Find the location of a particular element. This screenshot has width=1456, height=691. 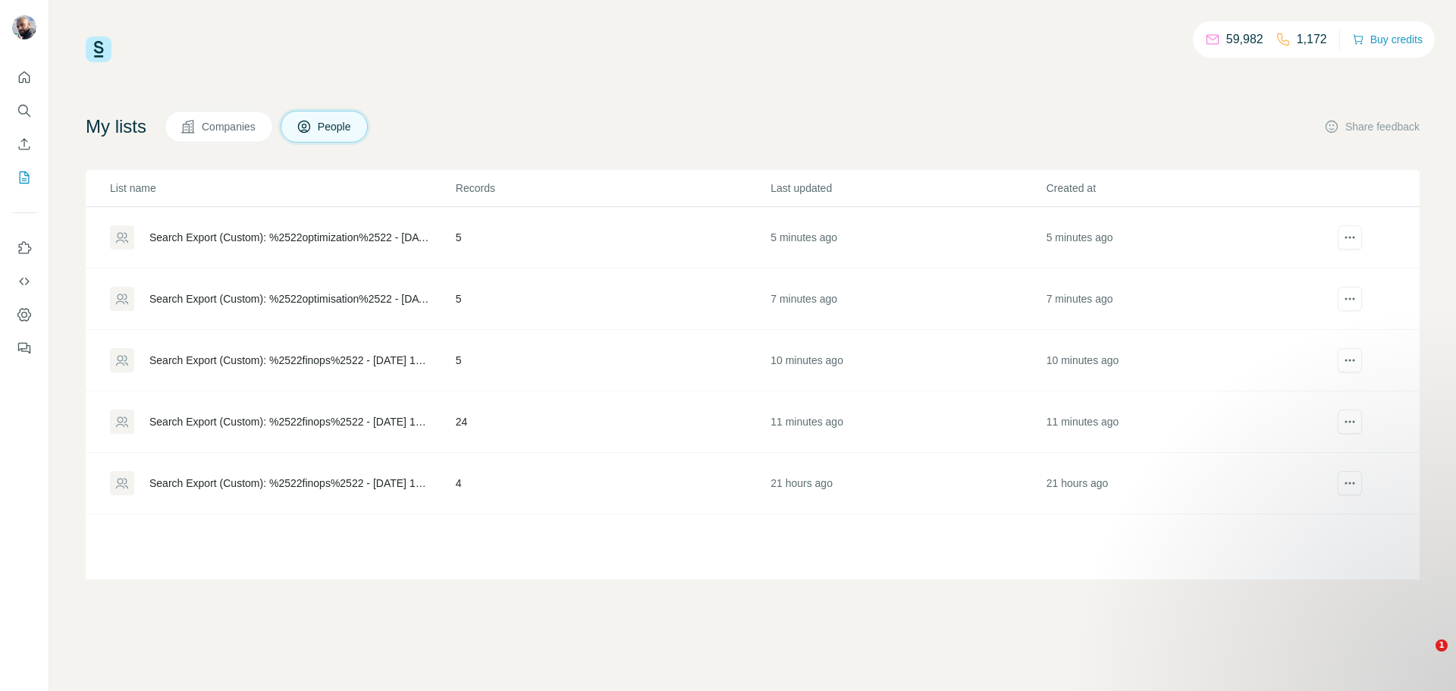

button: Search is located at coordinates (24, 111).